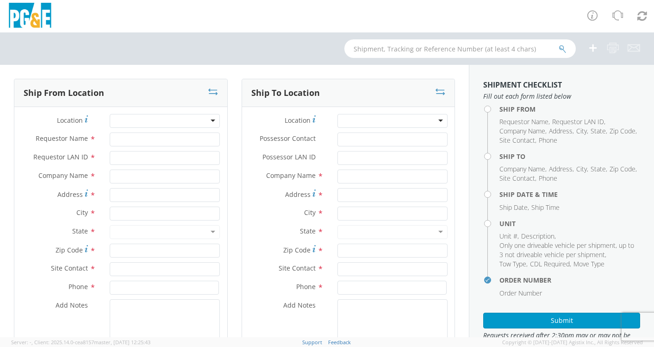 Image resolution: width=654 pixels, height=347 pixels. I want to click on img: pge-logo-06675f144f4cfa6a6814.png, so click(30, 16).